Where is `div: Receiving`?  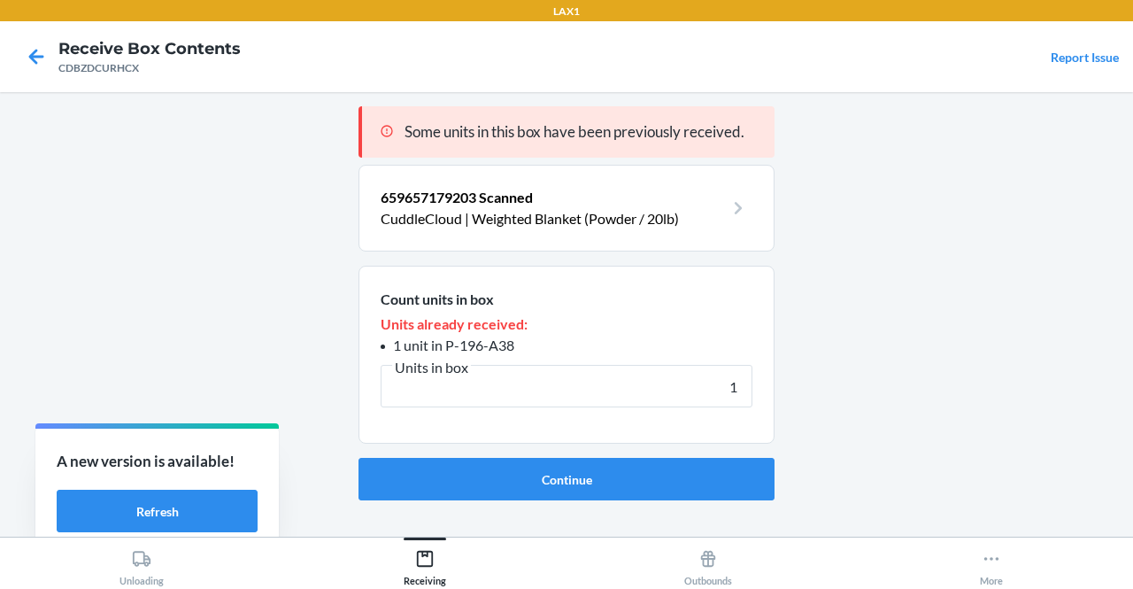
div: Receiving is located at coordinates (425, 564).